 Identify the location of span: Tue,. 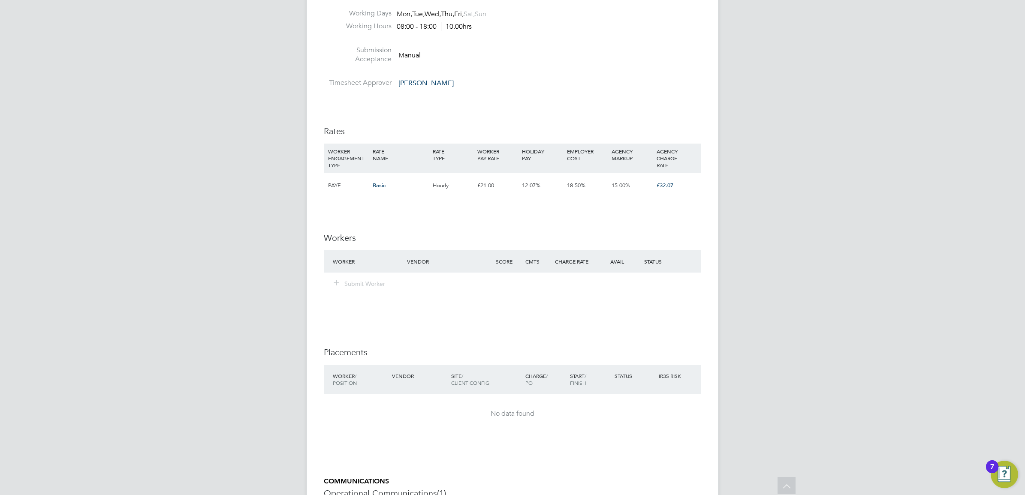
(418, 14).